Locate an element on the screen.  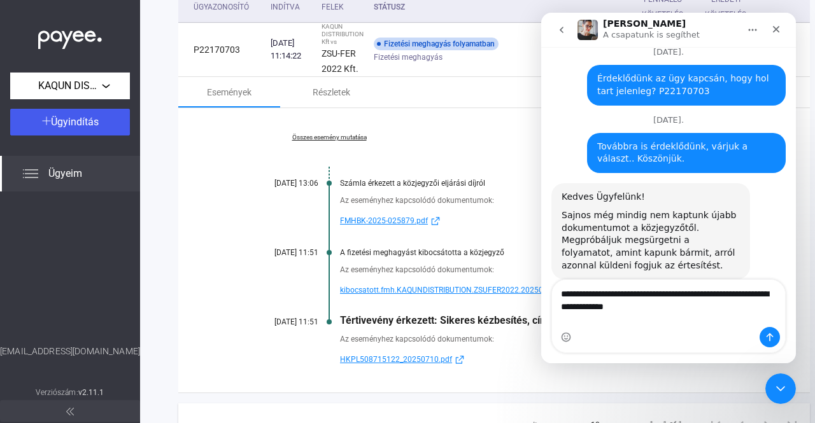
div: KAQUN DISTRIBUTION Kft vs is located at coordinates (342, 34).